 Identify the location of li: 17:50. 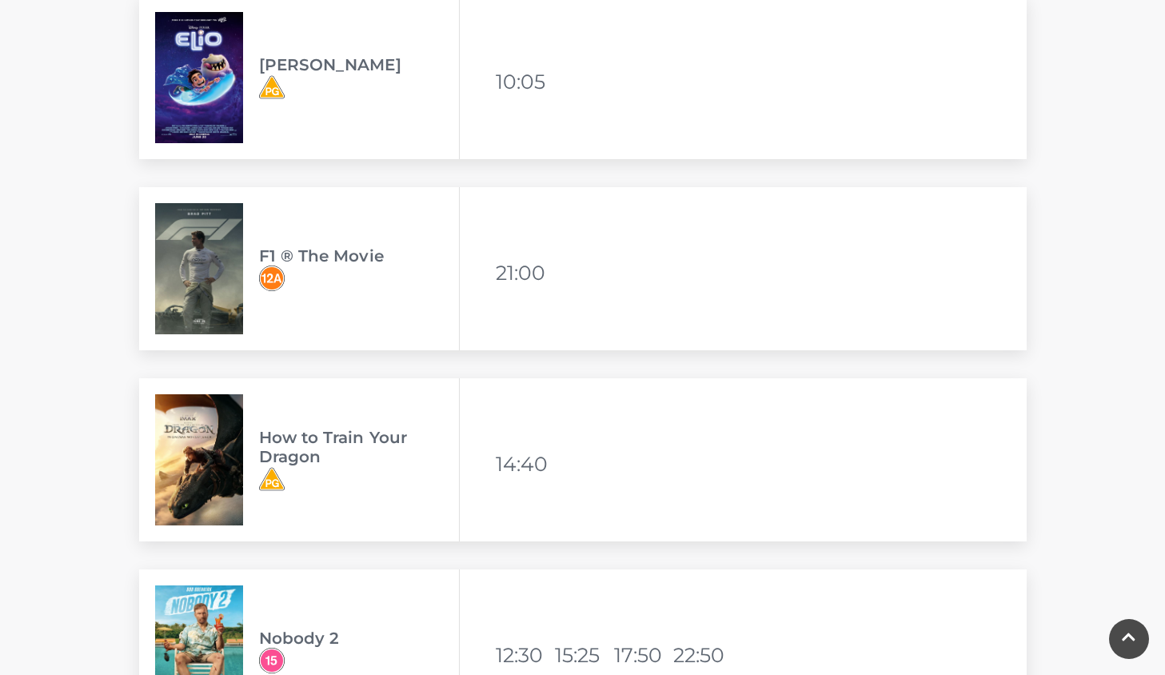
(642, 655).